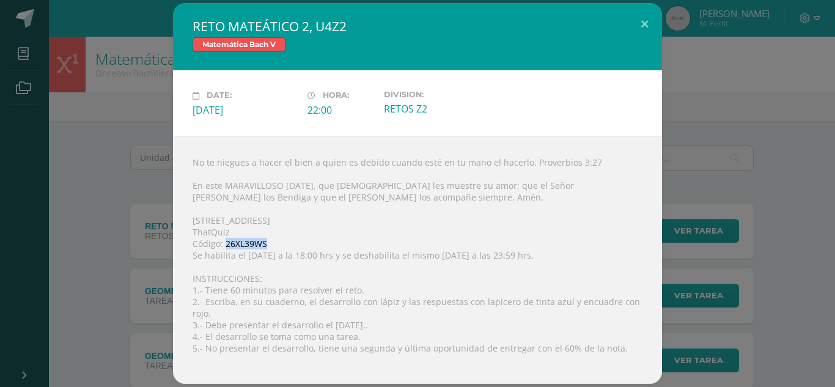  What do you see at coordinates (336, 95) in the screenshot?
I see `span: Hora:` at bounding box center [336, 95].